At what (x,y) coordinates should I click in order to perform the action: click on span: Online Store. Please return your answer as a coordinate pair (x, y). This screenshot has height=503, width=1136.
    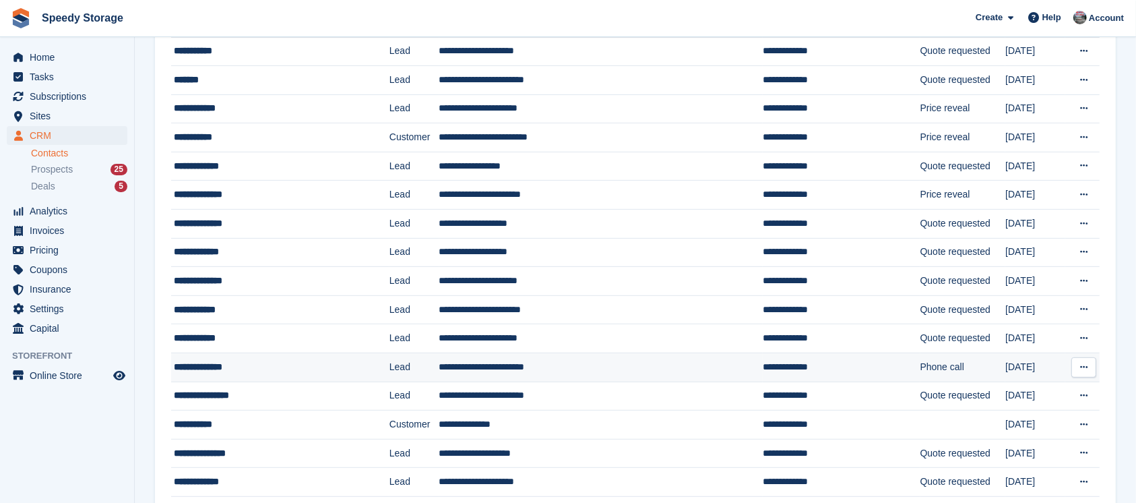
    Looking at the image, I should click on (70, 375).